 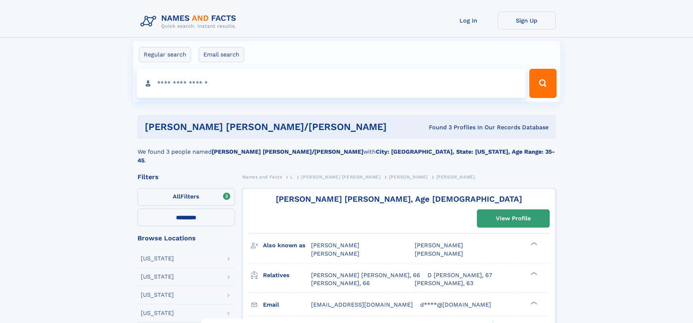 What do you see at coordinates (176, 196) in the screenshot?
I see `span: All` at bounding box center [176, 196].